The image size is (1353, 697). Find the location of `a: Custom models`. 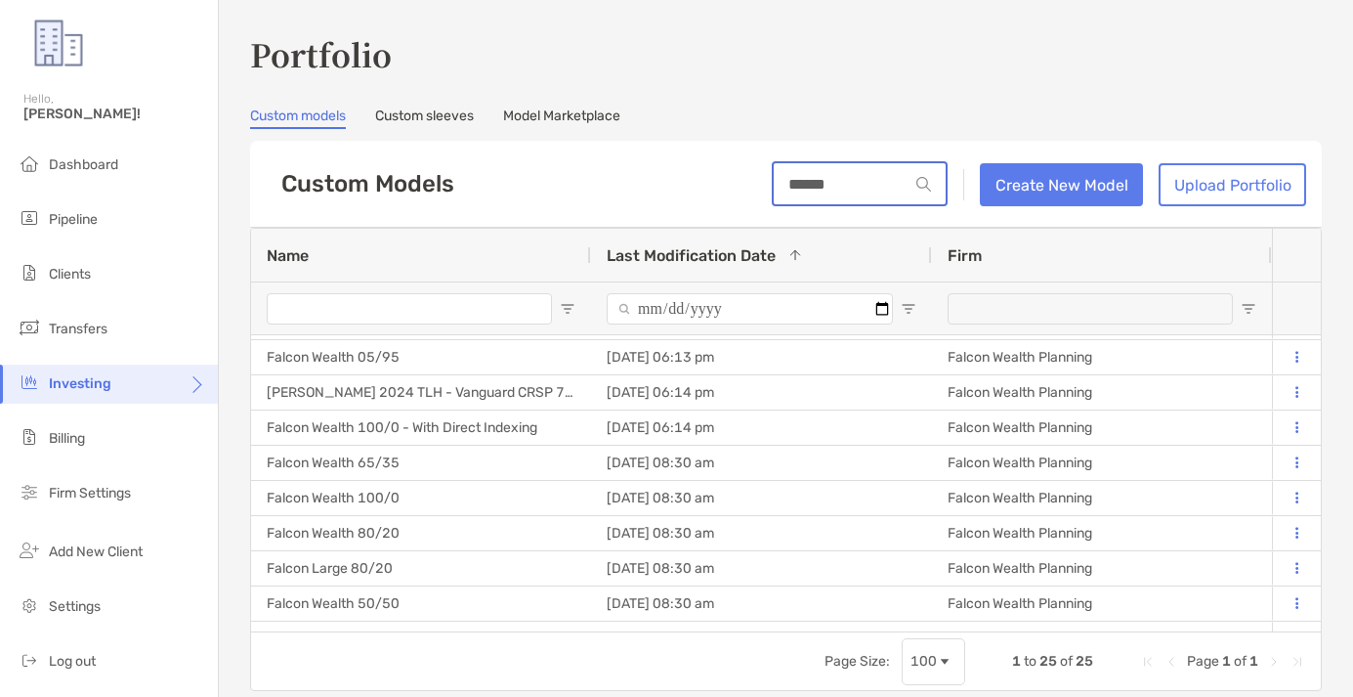

a: Custom models is located at coordinates (298, 118).